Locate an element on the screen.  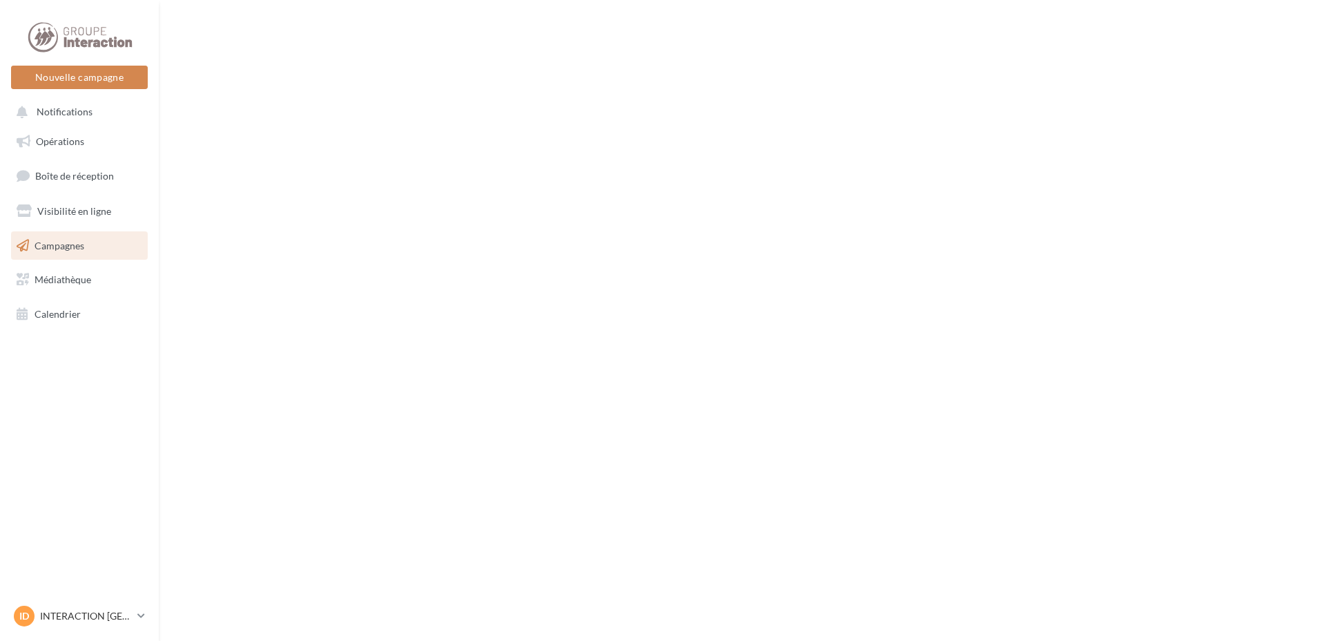
span: Visibilité en ligne is located at coordinates (74, 211).